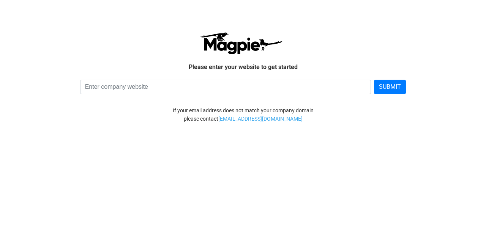  I want to click on img: logo-ab69f6fb50320c5b225c76a69d11143b.png, so click(241, 43).